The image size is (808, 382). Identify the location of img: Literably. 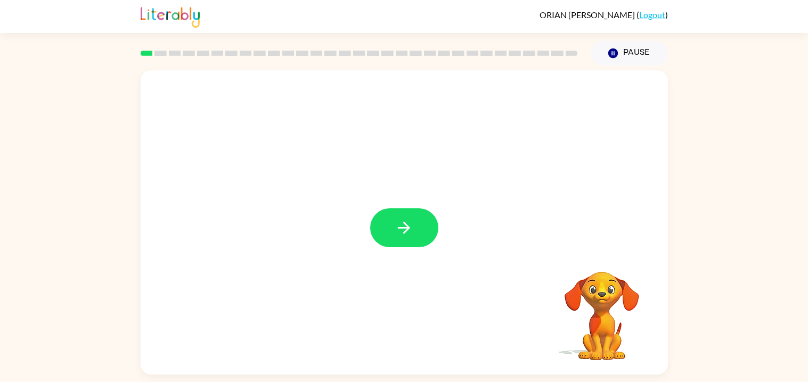
(170, 16).